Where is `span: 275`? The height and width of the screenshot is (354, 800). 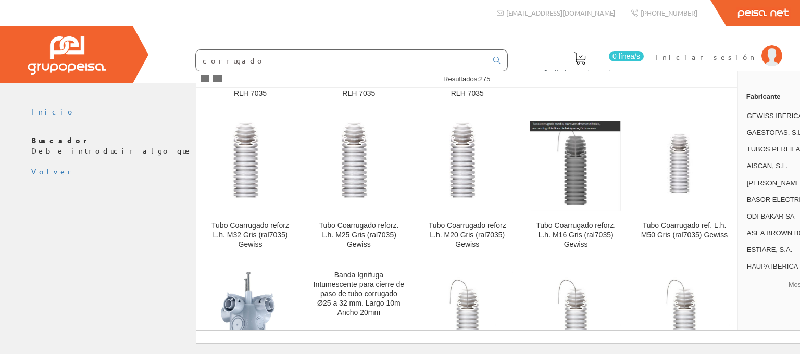 span: 275 is located at coordinates (485, 79).